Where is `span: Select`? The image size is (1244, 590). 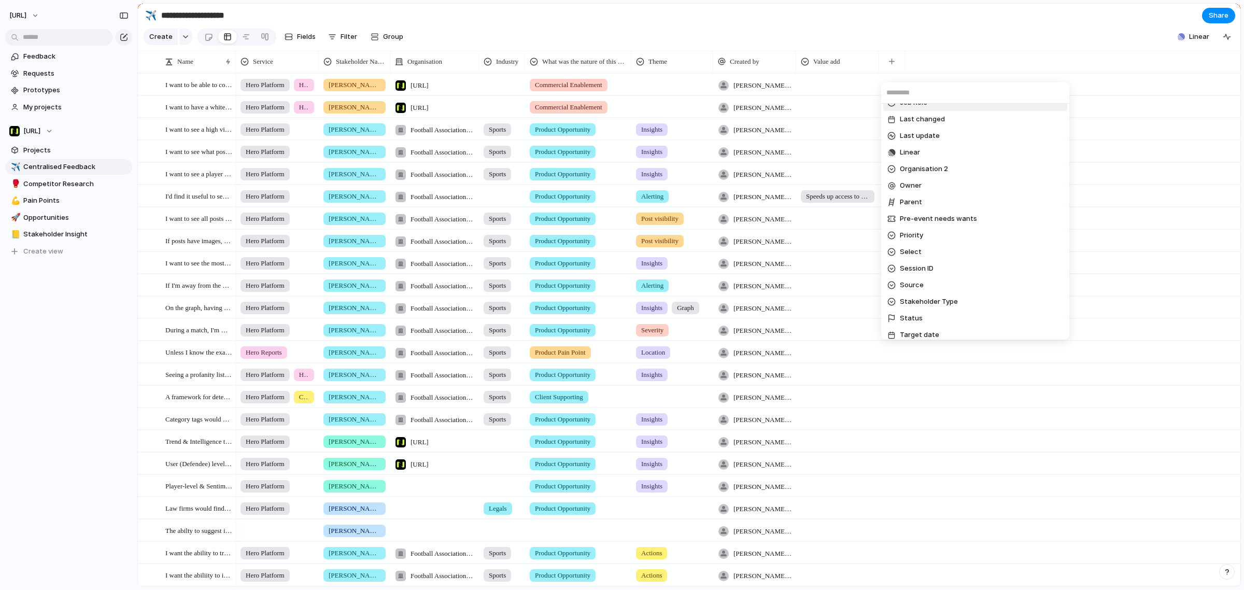 span: Select is located at coordinates (911, 252).